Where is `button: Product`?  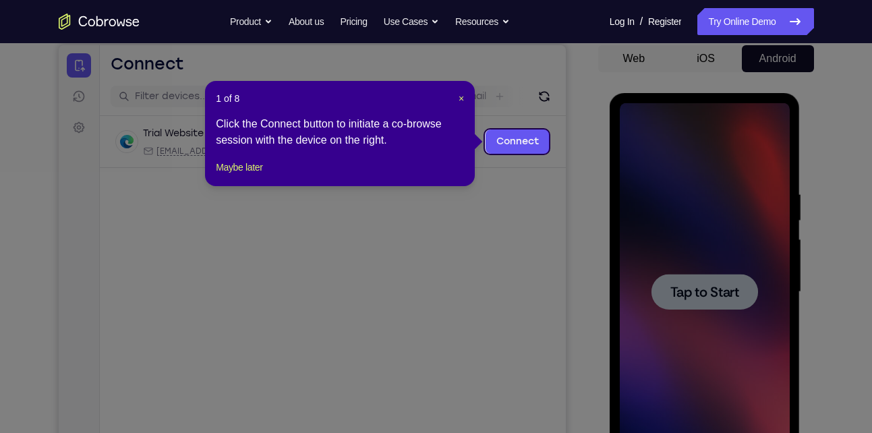
button: Product is located at coordinates (251, 22).